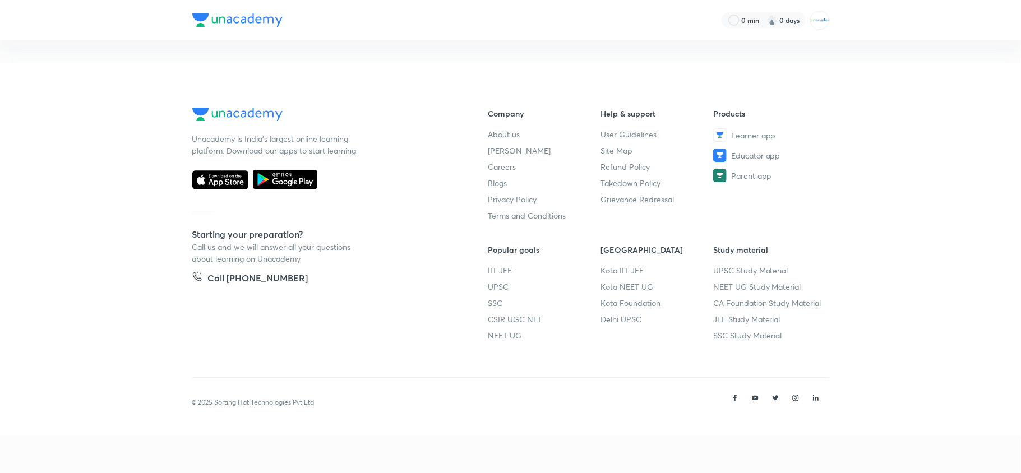 This screenshot has height=473, width=1021. What do you see at coordinates (769, 175) in the screenshot?
I see `a: Parent app` at bounding box center [769, 175].